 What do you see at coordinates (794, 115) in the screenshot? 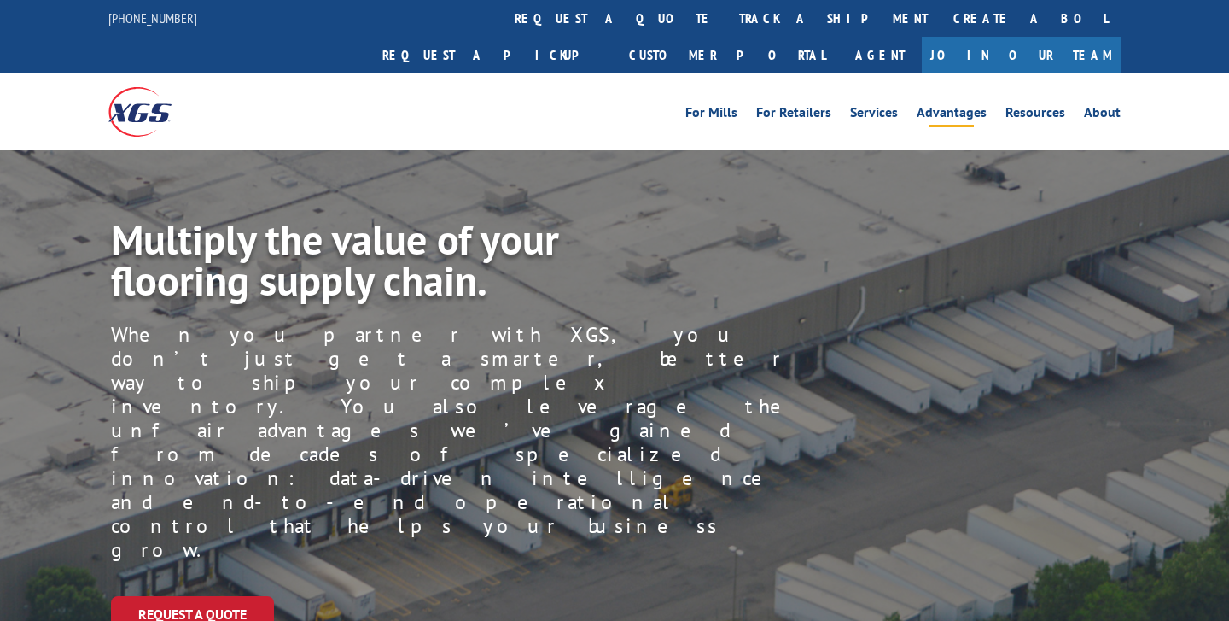
I see `a: For Retailers` at bounding box center [794, 115].